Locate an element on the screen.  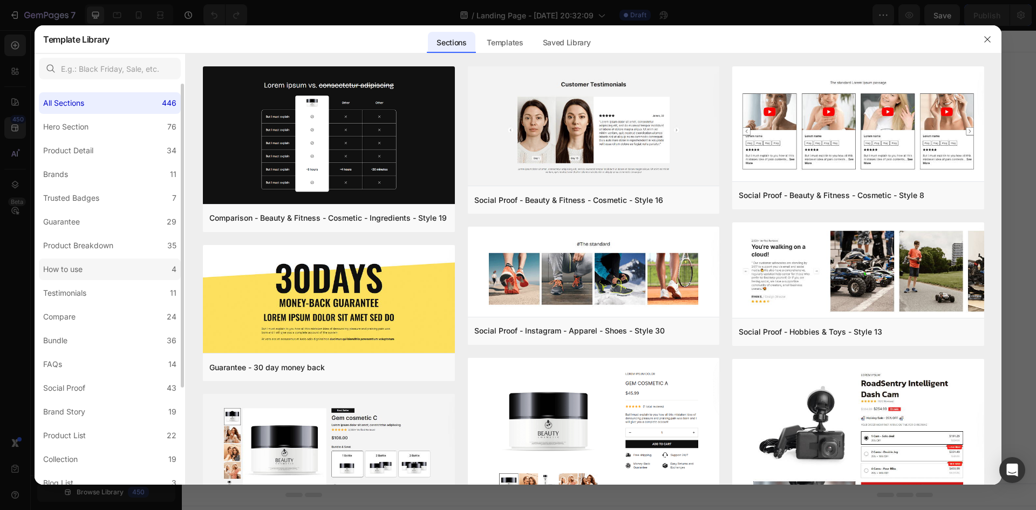
div: All Sections is located at coordinates (64, 103).